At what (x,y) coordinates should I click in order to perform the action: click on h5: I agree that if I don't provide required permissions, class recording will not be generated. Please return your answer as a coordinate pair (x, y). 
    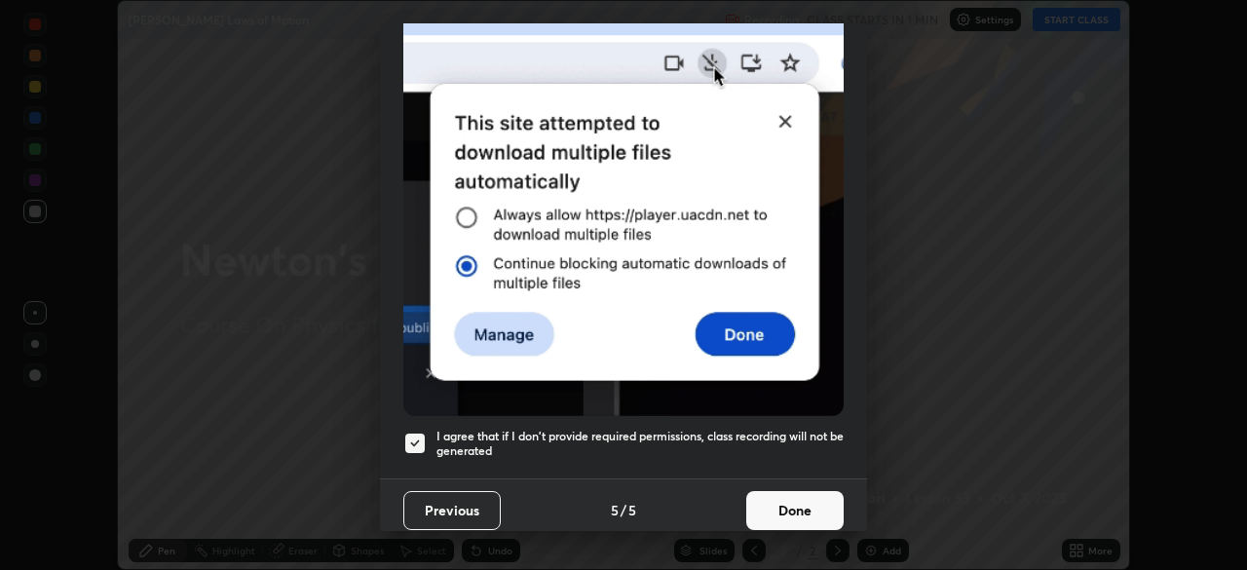
    Looking at the image, I should click on (640, 443).